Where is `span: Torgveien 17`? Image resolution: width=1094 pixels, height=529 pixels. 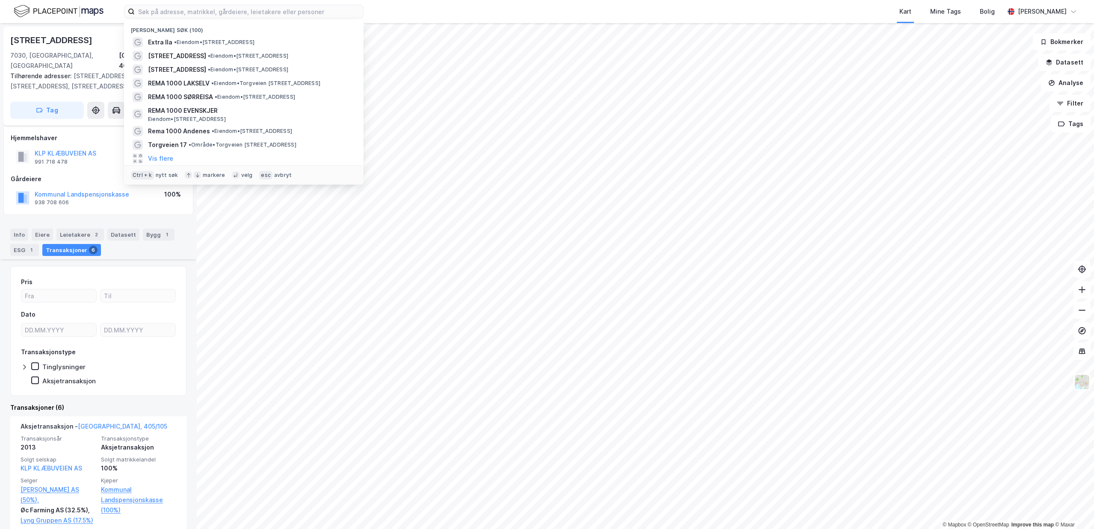
span: Torgveien 17 is located at coordinates (167, 145).